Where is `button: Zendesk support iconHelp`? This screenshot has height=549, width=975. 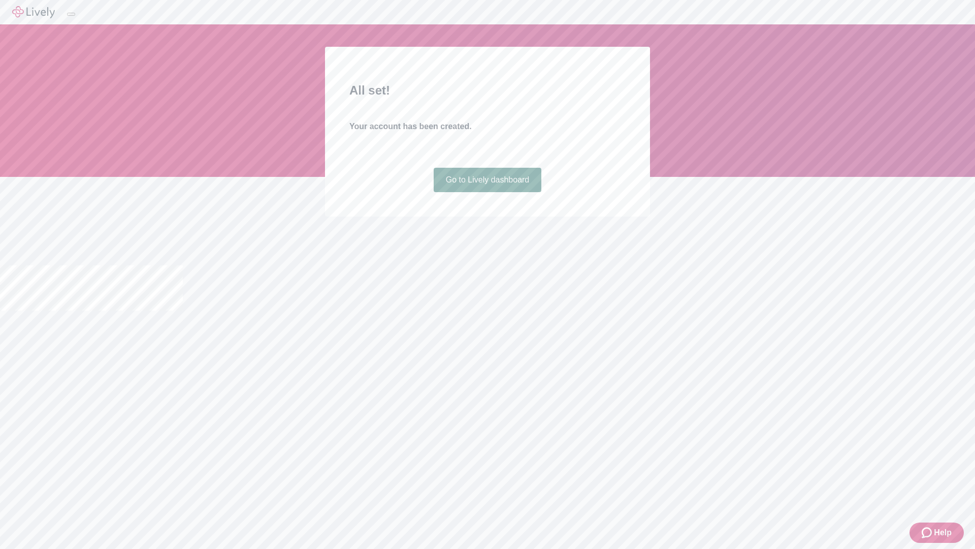 button: Zendesk support iconHelp is located at coordinates (937, 532).